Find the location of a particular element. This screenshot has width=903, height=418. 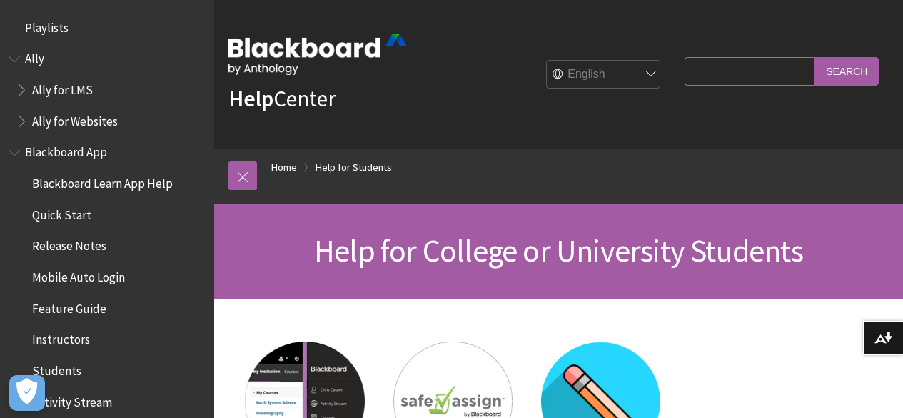

select: Site Language Selector is located at coordinates (604, 75).